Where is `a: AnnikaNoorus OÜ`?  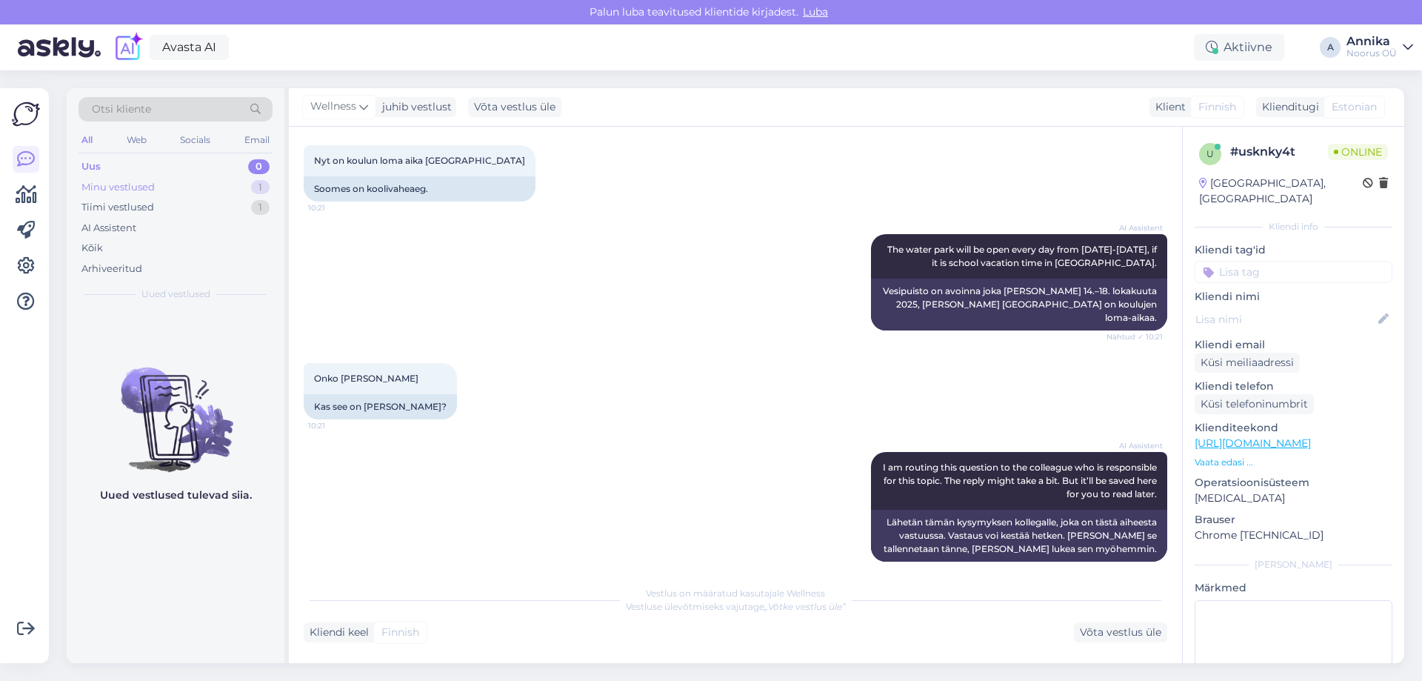
a: AnnikaNoorus OÜ is located at coordinates (1380, 47).